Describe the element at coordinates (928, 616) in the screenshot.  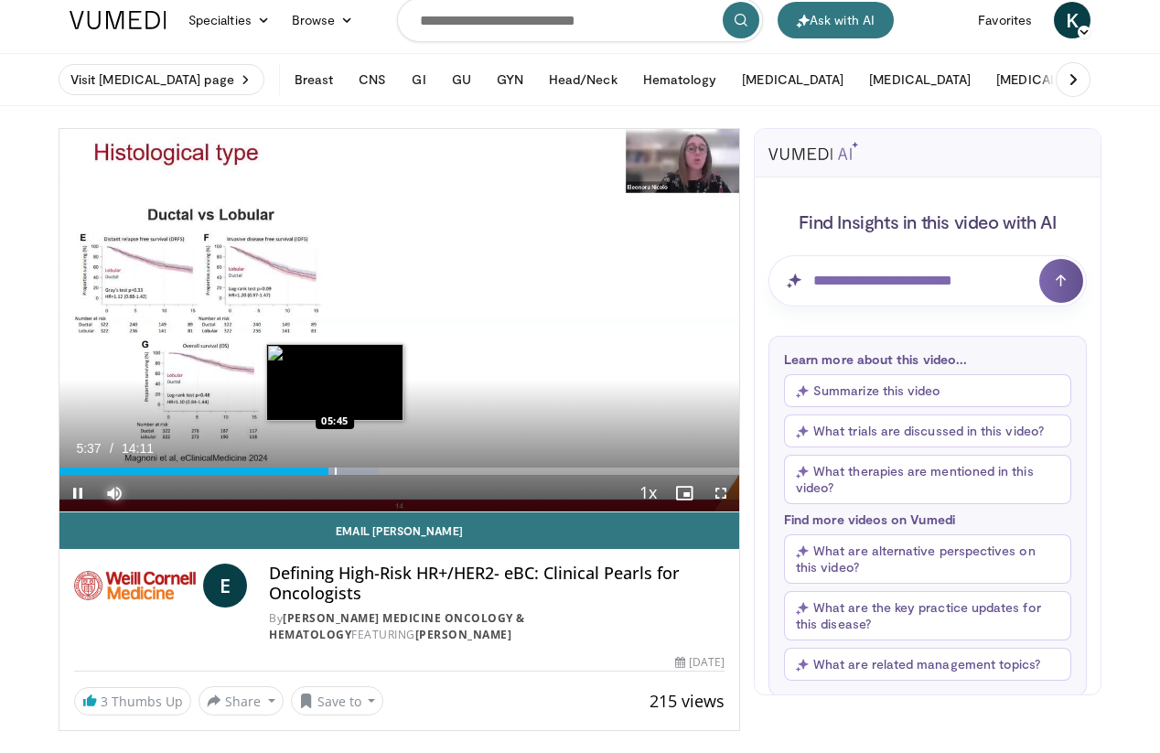
I see `button: What are the key practice updates for this disease?` at that location.